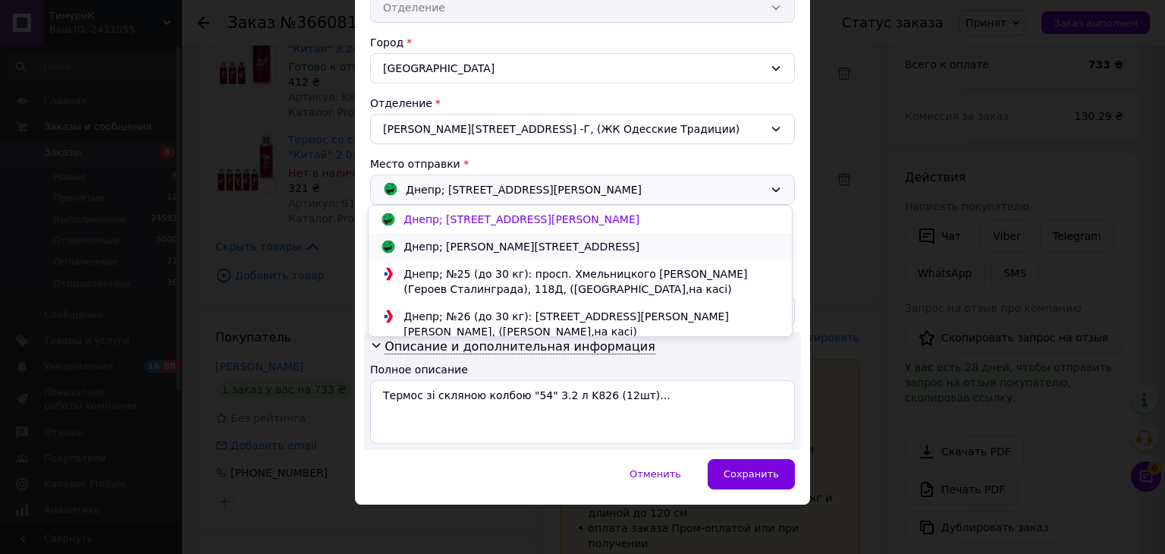 The width and height of the screenshot is (1165, 554). Describe the element at coordinates (582, 164) in the screenshot. I see `div: Место отправки` at that location.